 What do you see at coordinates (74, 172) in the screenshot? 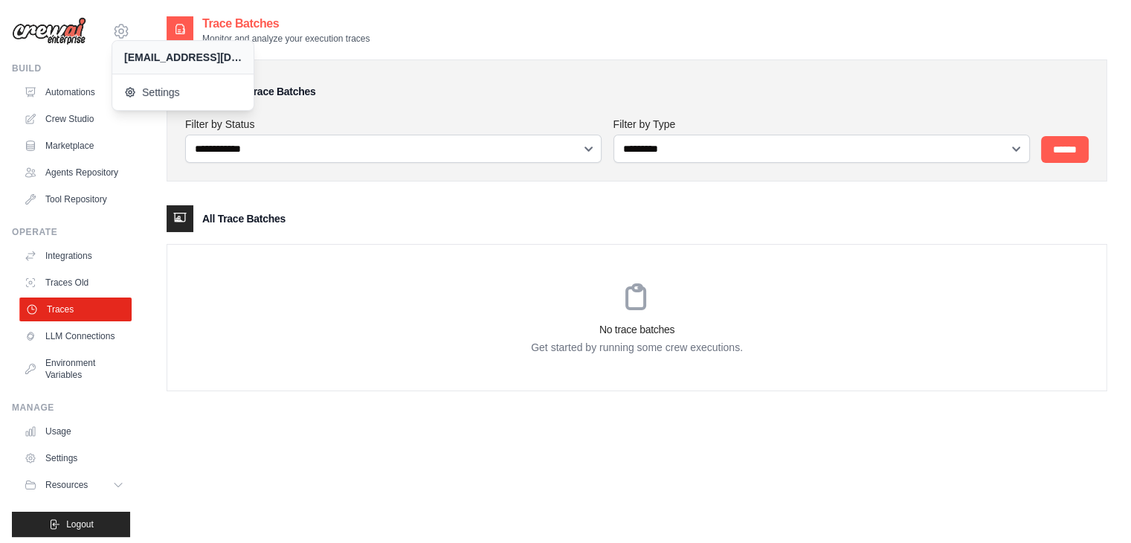
I see `a: Agents Repository` at bounding box center [74, 172].